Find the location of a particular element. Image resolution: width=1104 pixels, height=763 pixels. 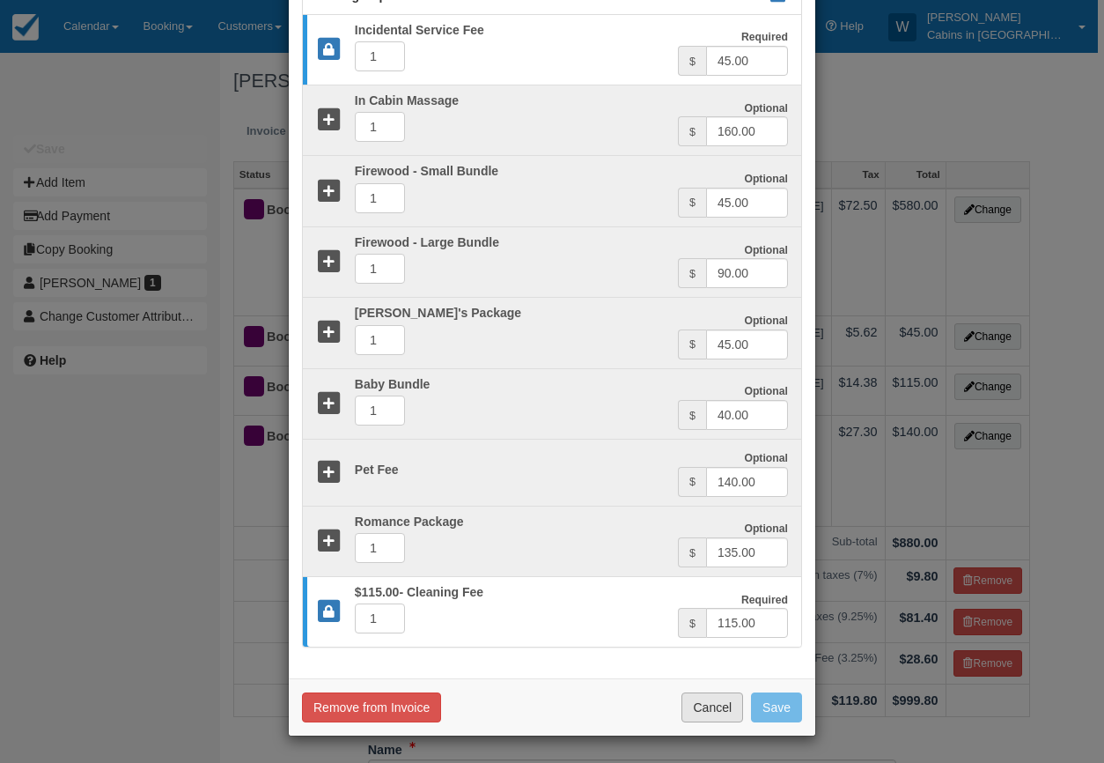

a: Pet Fee Optional $ is located at coordinates (552, 472).